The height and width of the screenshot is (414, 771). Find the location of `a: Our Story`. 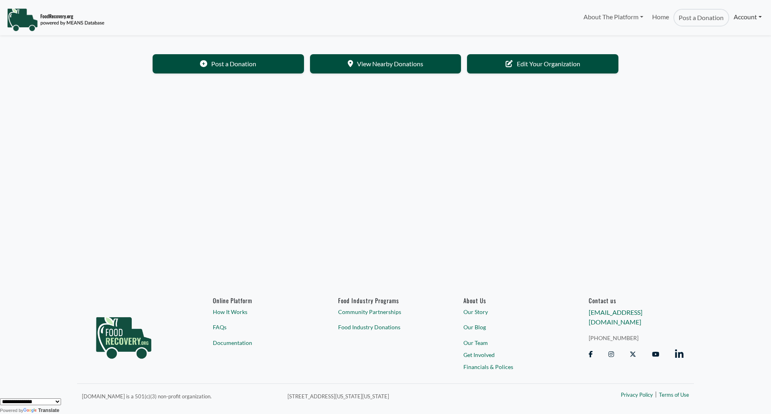

a: Our Story is located at coordinates (511, 312).